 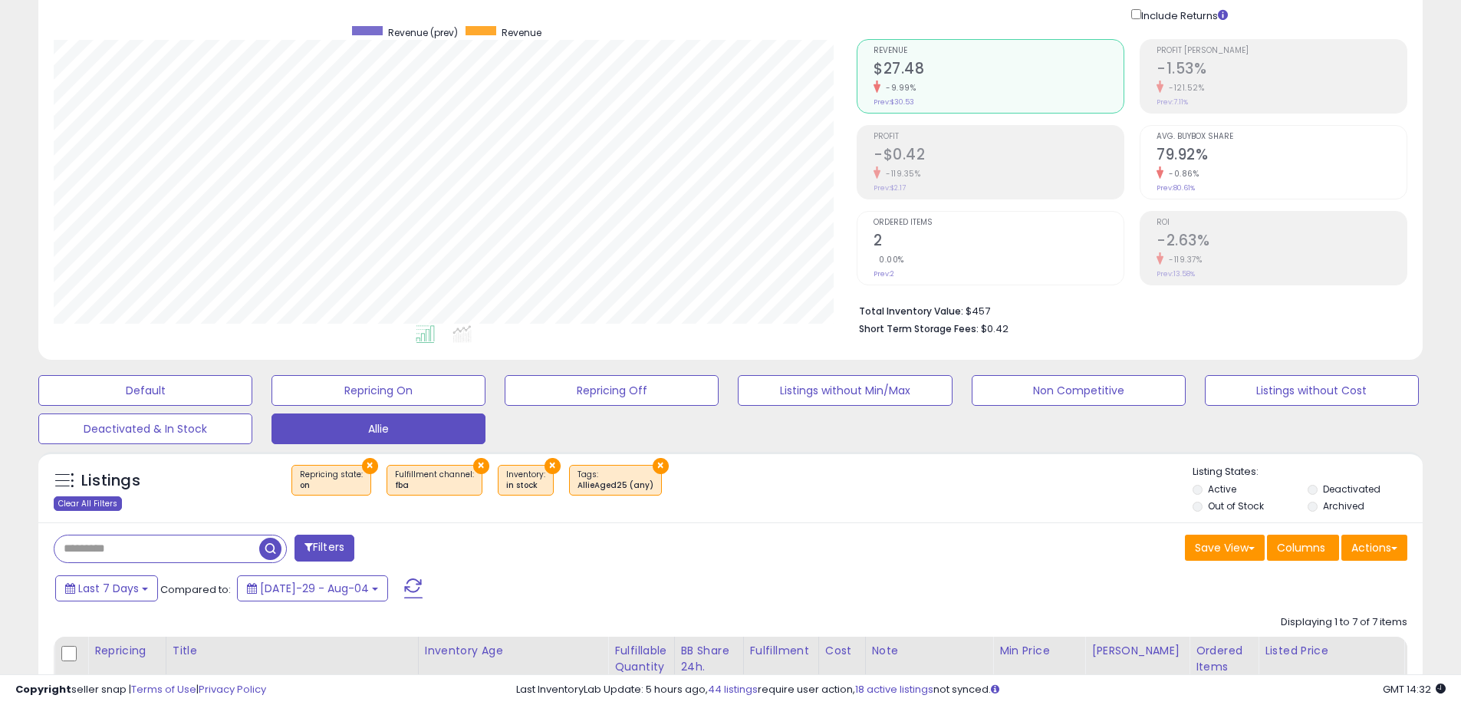 What do you see at coordinates (898, 87) in the screenshot?
I see `small: -9.99%` at bounding box center [898, 87].